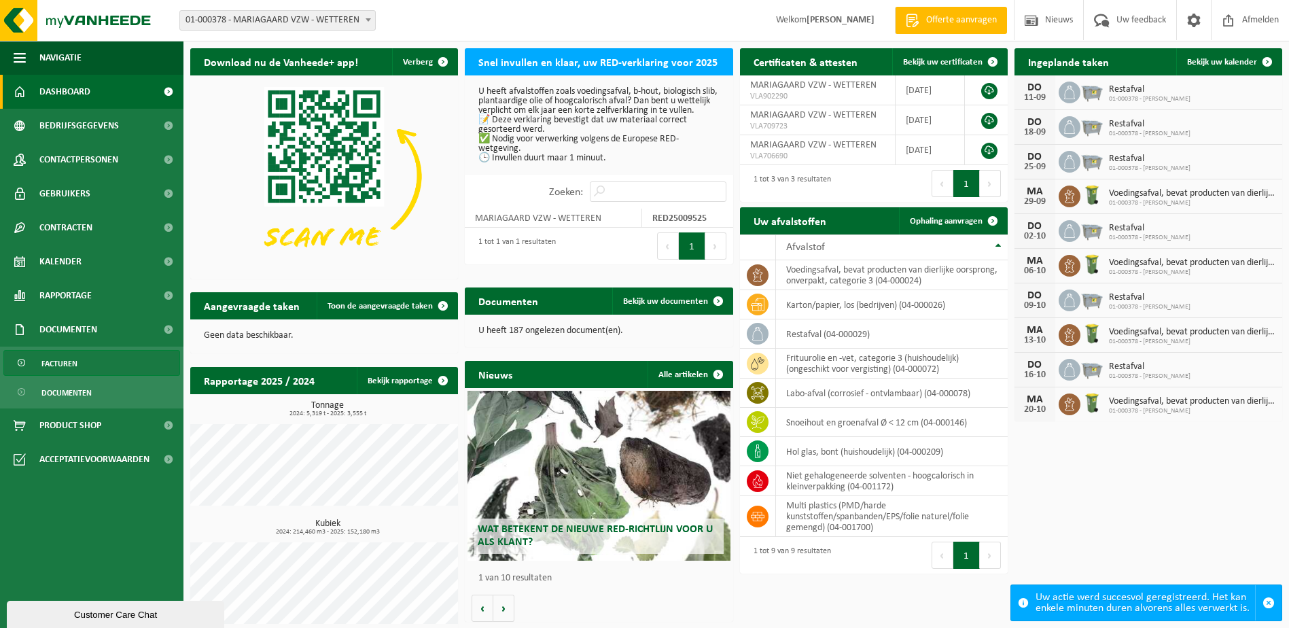 The image size is (1289, 628). Describe the element at coordinates (953, 221) in the screenshot. I see `a: Ophaling aanvragen` at that location.